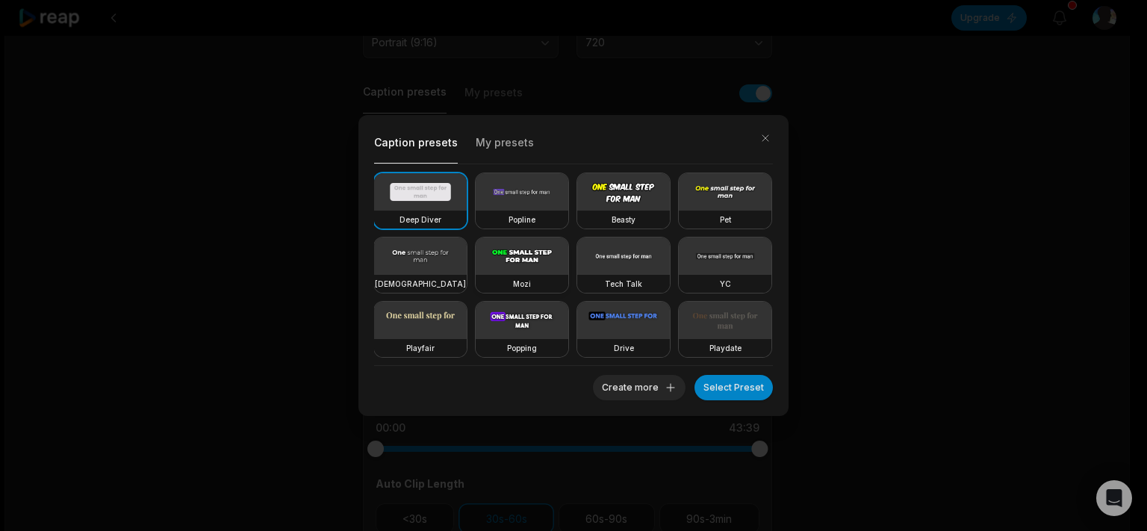 The width and height of the screenshot is (1147, 531). Describe the element at coordinates (639, 386) in the screenshot. I see `a: Create more` at that location.